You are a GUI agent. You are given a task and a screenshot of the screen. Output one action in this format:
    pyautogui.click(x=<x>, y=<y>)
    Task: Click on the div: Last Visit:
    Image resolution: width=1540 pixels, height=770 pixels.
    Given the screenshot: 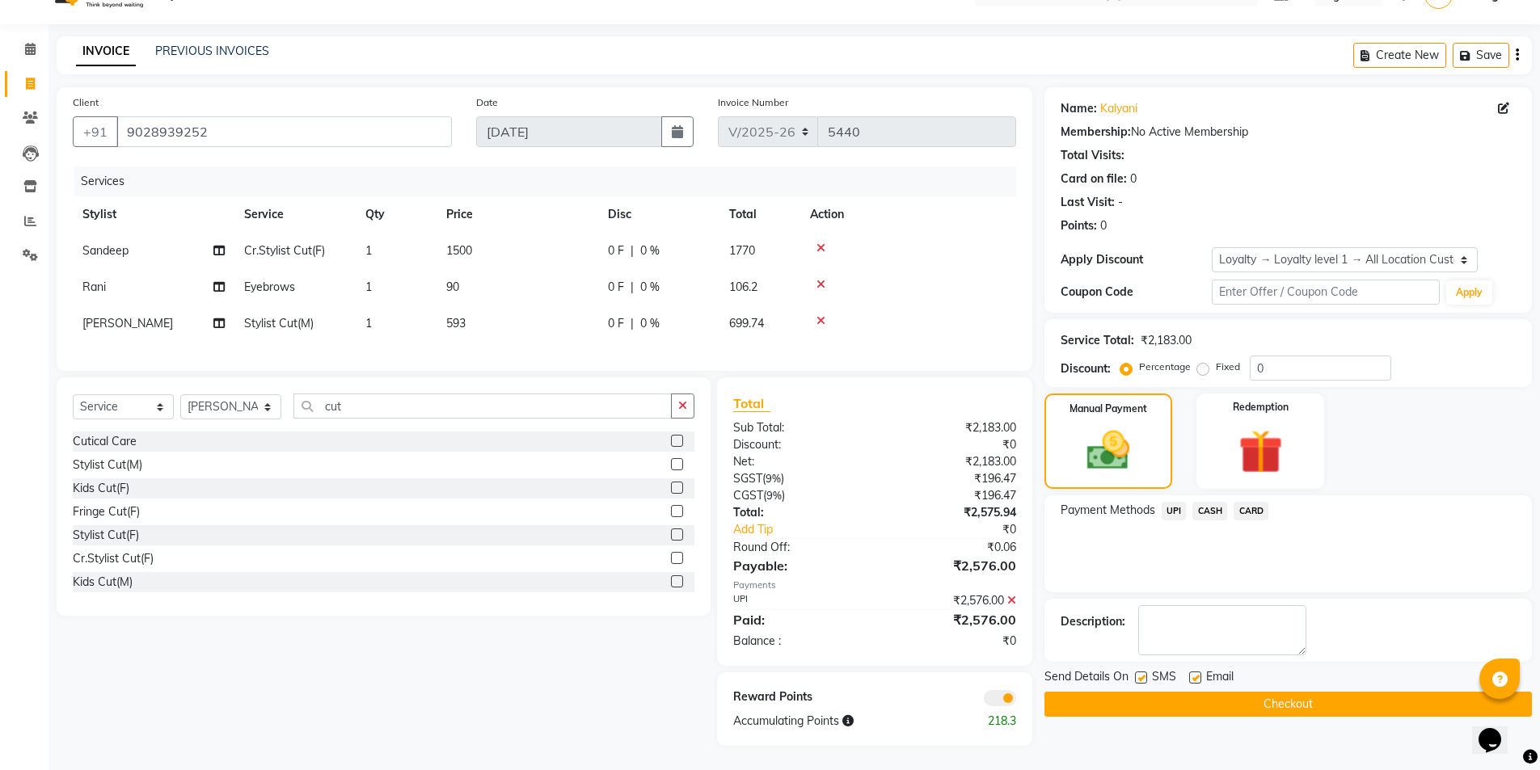 What is the action you would take?
    pyautogui.click(x=1087, y=202)
    